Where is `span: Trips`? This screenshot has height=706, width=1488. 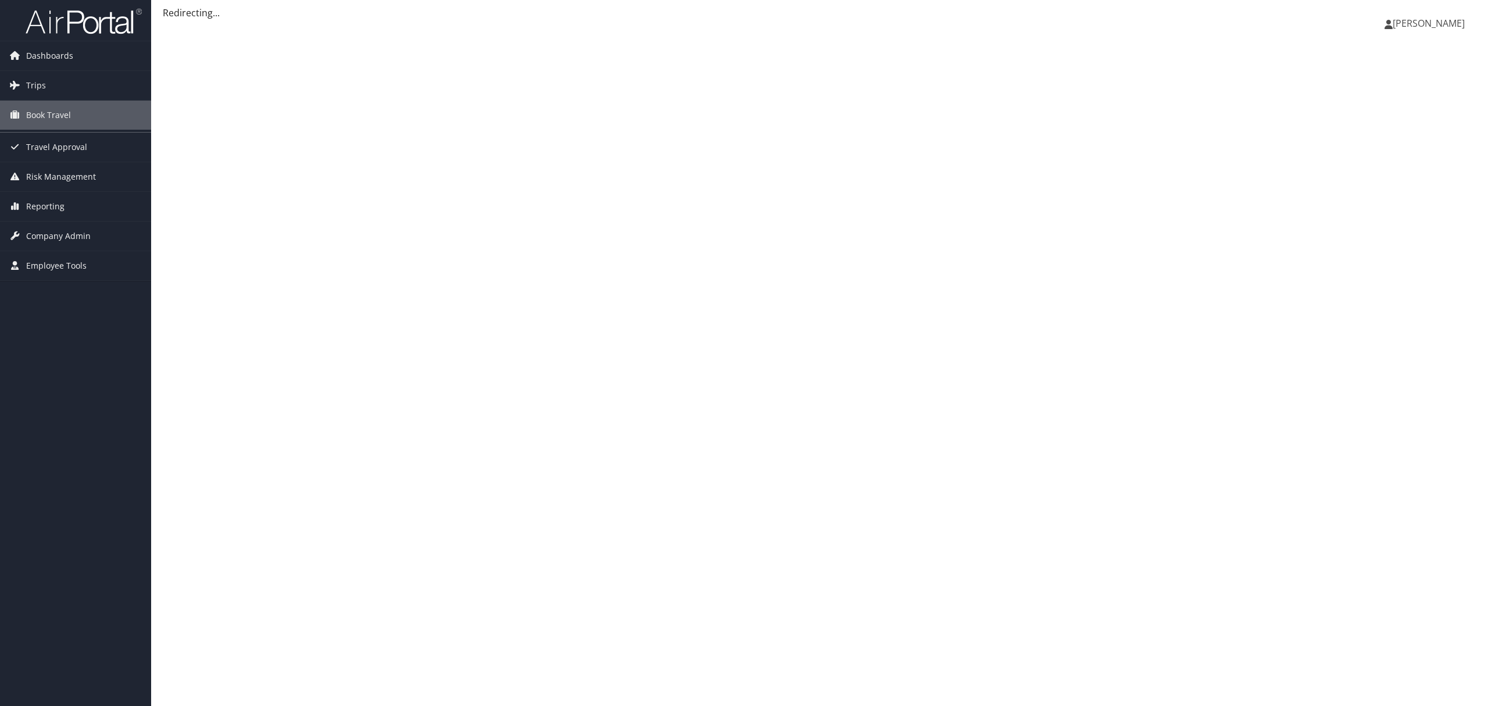
span: Trips is located at coordinates (36, 85).